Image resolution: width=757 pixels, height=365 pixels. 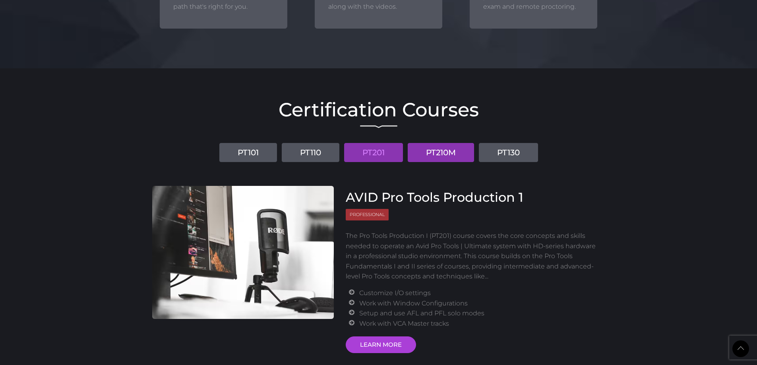 What do you see at coordinates (381, 345) in the screenshot?
I see `a: LEARN MORE` at bounding box center [381, 345].